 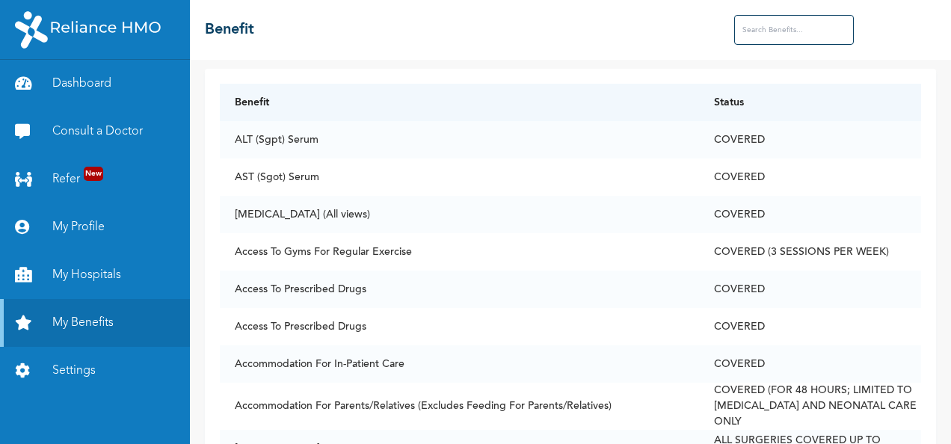 What do you see at coordinates (810, 252) in the screenshot?
I see `td: COVERED (3 SESSIONS PER WEEK)` at bounding box center [810, 252].